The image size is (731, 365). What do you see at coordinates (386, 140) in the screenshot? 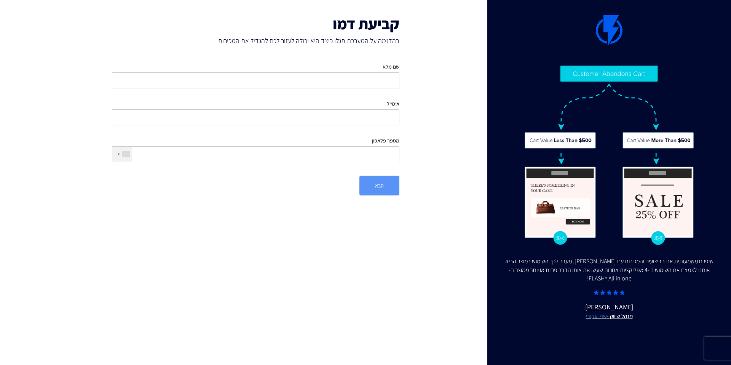
I see `label: מספר פלאפון` at bounding box center [386, 140].